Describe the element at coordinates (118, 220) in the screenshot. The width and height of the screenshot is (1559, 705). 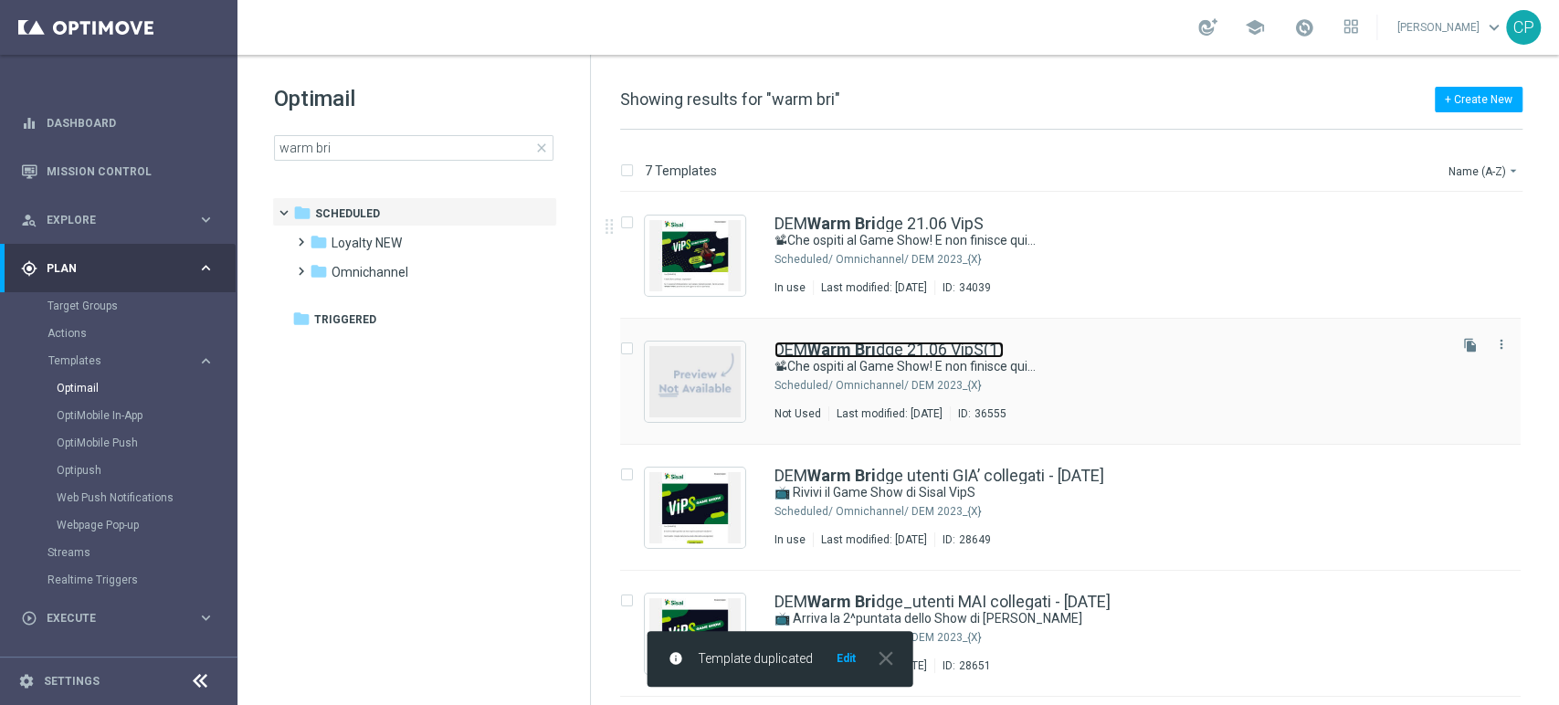
I see `div: person_search Explore keyboard_arrow_right` at that location.